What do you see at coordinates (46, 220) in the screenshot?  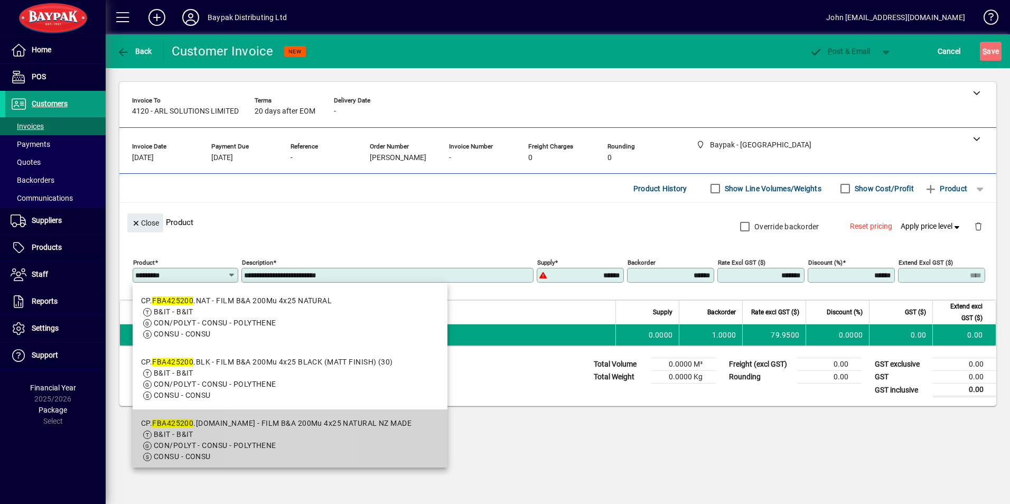 I see `span: Suppliers` at bounding box center [46, 220].